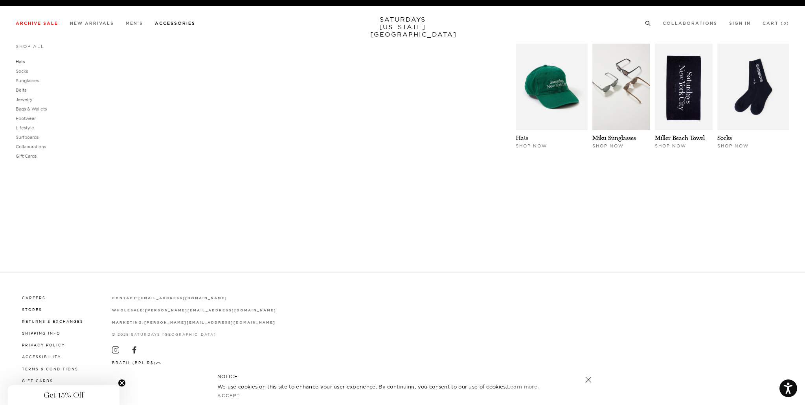 The image size is (805, 405). Describe the element at coordinates (229, 396) in the screenshot. I see `a: Accept` at that location.